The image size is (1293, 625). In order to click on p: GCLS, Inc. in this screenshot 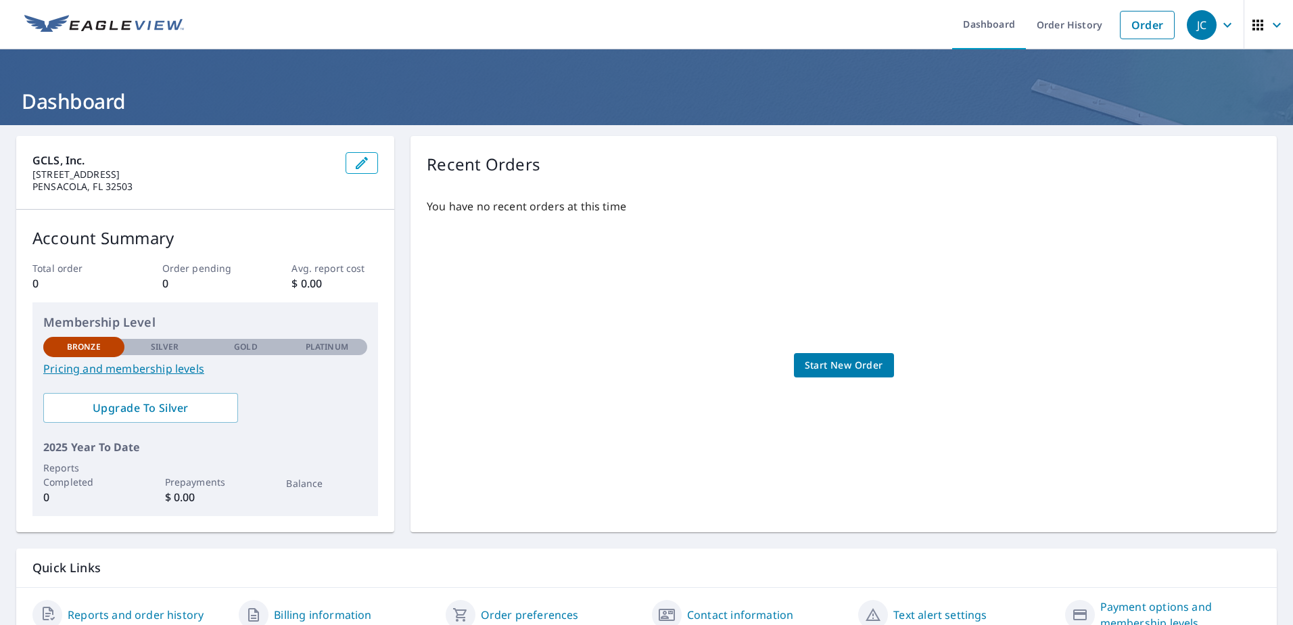, I will do `click(183, 160)`.